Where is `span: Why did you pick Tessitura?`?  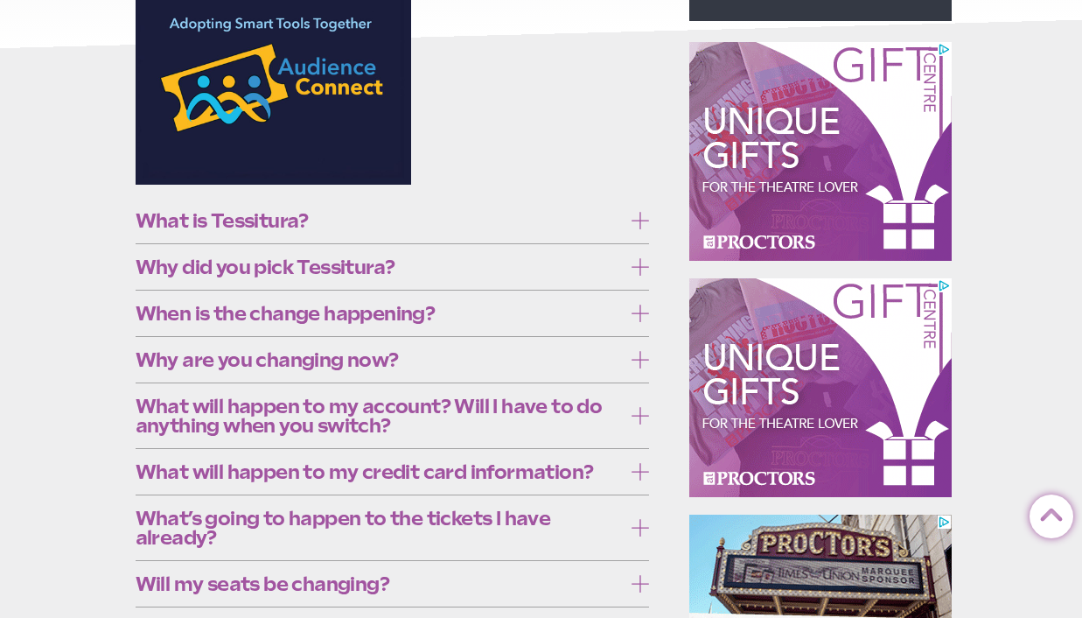 span: Why did you pick Tessitura? is located at coordinates (379, 267).